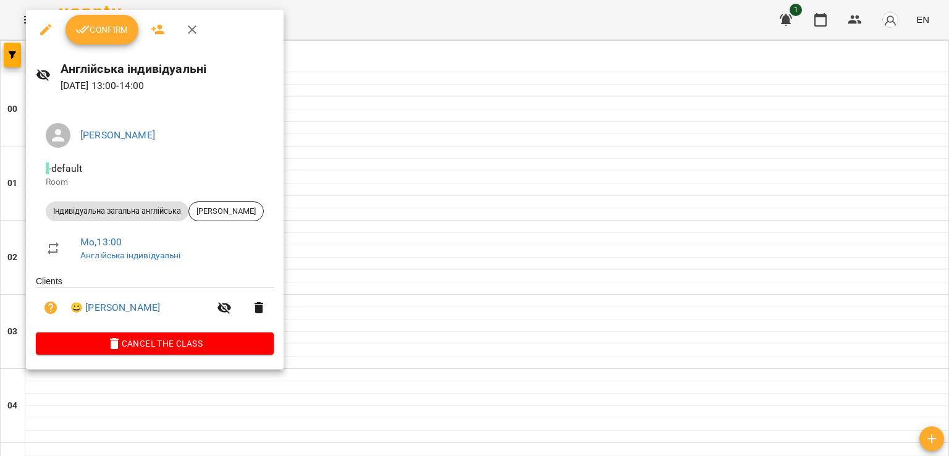  Describe the element at coordinates (65, 168) in the screenshot. I see `span: - default` at that location.